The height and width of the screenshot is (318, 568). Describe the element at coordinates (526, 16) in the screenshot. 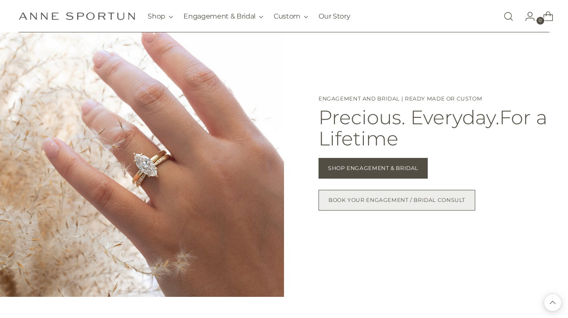

I see `a: Go to the account page` at that location.